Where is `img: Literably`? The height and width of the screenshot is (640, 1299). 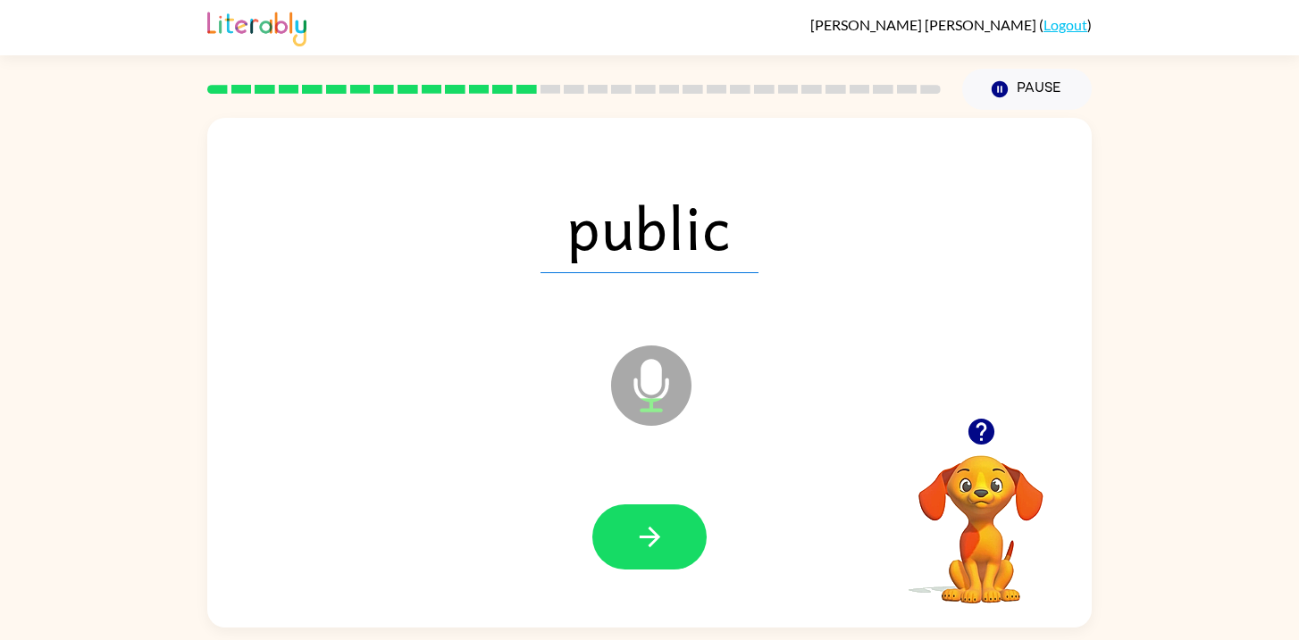 img: Literably is located at coordinates (256, 27).